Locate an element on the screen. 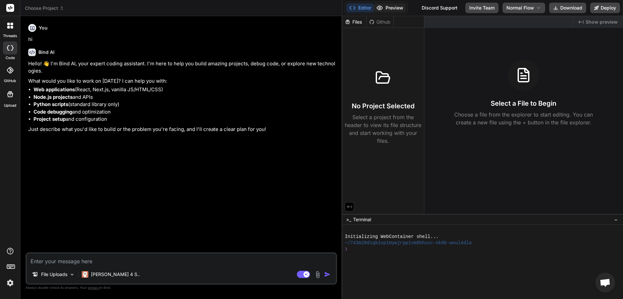  li: and configuration is located at coordinates (185, 119).